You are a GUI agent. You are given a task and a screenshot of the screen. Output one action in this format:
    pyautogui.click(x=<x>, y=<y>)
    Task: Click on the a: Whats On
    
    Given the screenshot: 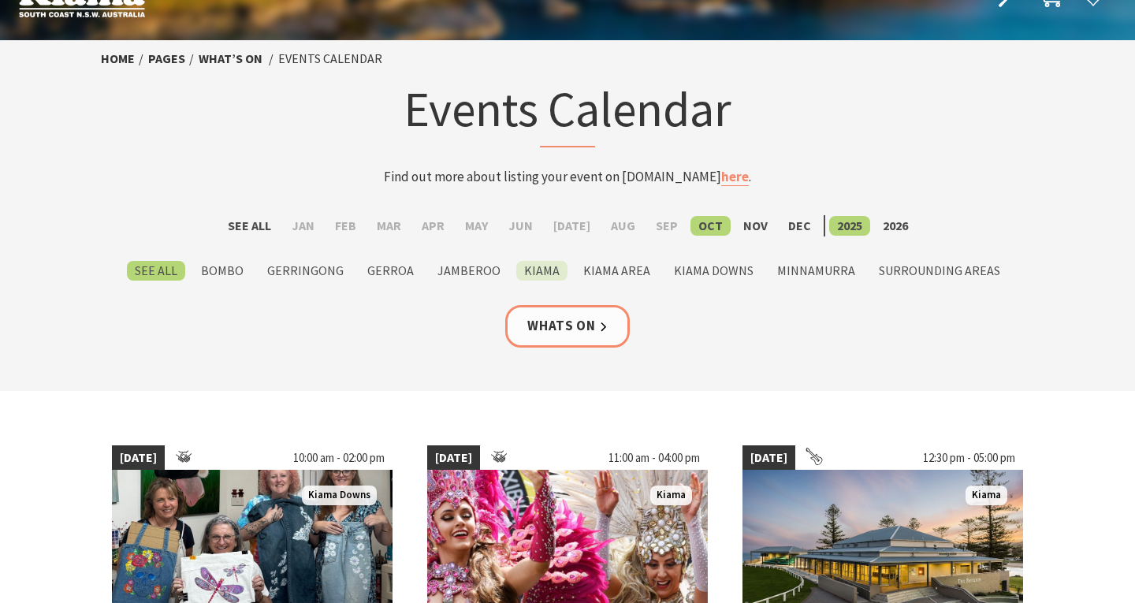 What is the action you would take?
    pyautogui.click(x=568, y=326)
    